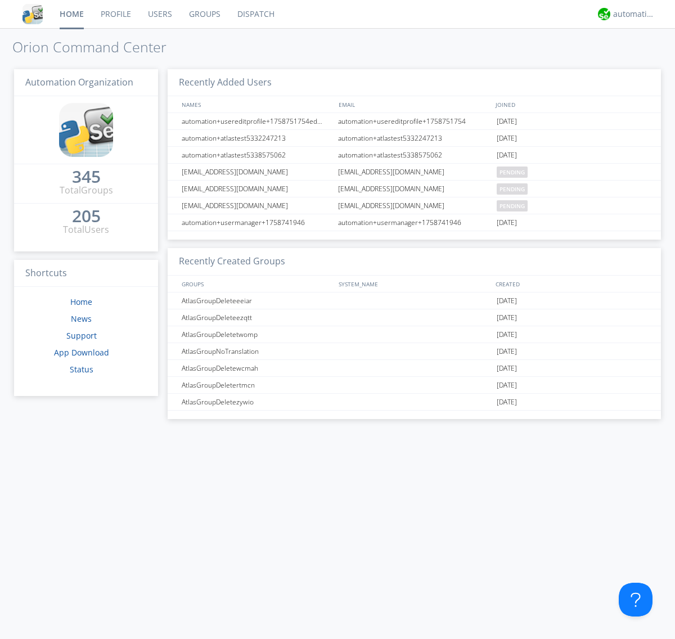 The height and width of the screenshot is (639, 675). Describe the element at coordinates (571, 104) in the screenshot. I see `div: JOINED` at that location.